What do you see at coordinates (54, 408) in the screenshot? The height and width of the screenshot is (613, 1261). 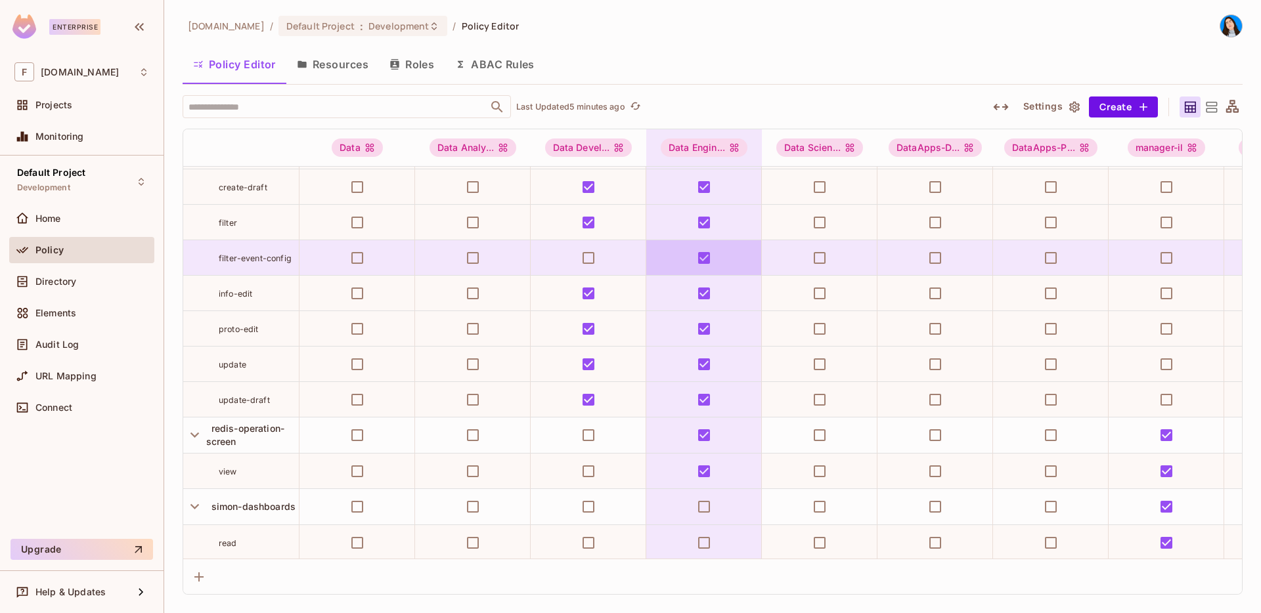 I see `span: Connect` at bounding box center [54, 408].